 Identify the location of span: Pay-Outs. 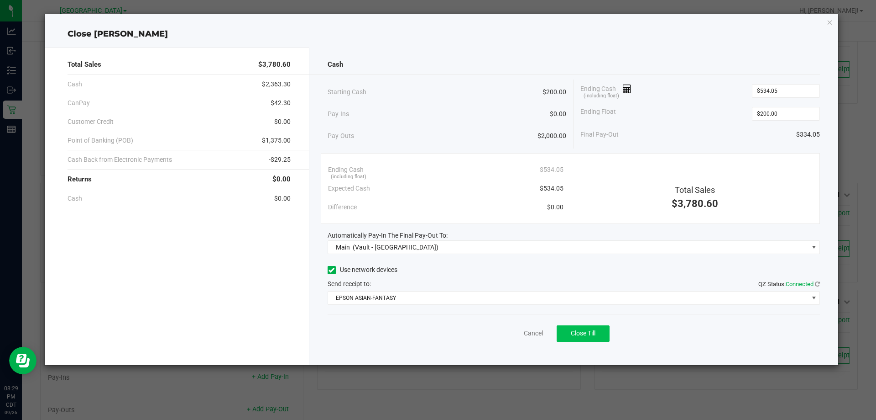
(341, 136).